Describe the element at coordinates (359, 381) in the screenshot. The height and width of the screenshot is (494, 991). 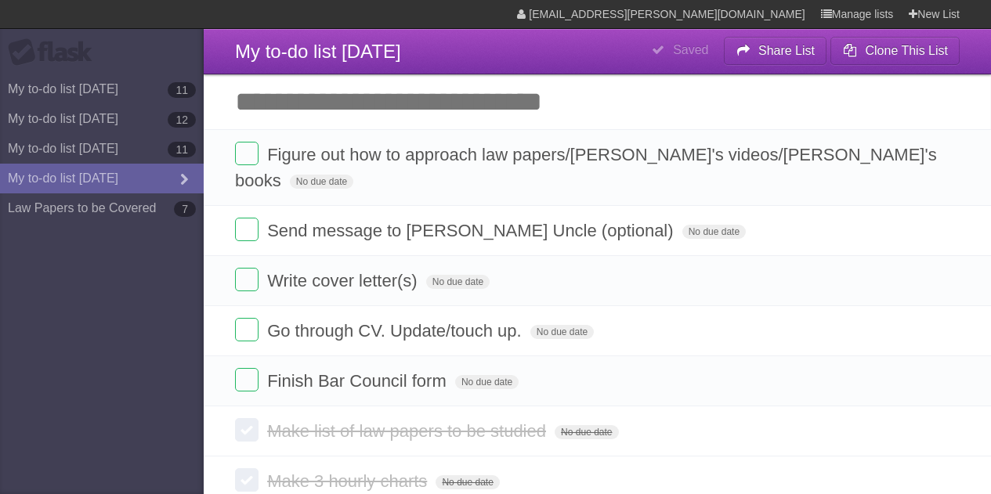
I see `span: Finish Bar Council form` at that location.